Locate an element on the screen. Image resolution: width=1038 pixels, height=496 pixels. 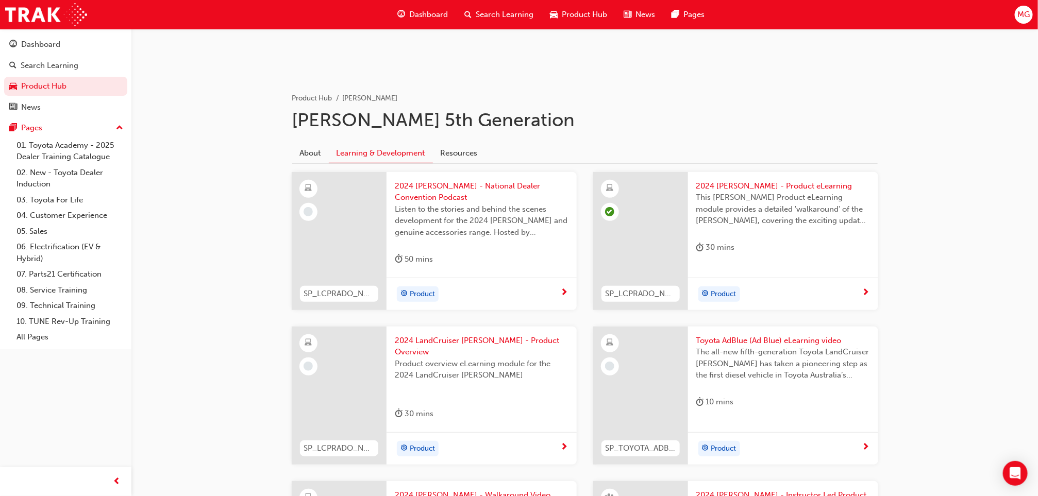
span: Product Hub is located at coordinates (585, 14).